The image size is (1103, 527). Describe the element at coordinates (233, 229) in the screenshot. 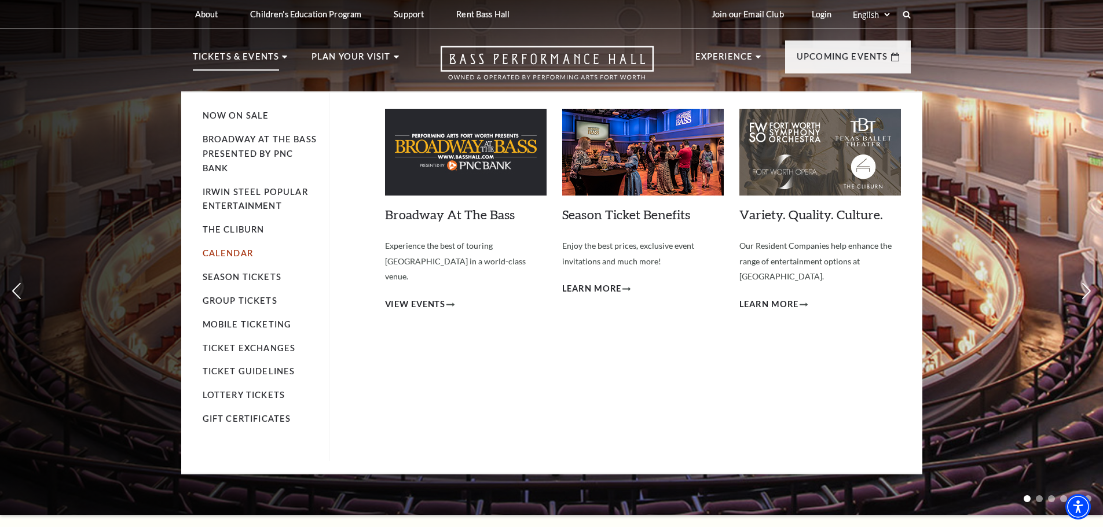

I see `a: The Cliburn` at that location.